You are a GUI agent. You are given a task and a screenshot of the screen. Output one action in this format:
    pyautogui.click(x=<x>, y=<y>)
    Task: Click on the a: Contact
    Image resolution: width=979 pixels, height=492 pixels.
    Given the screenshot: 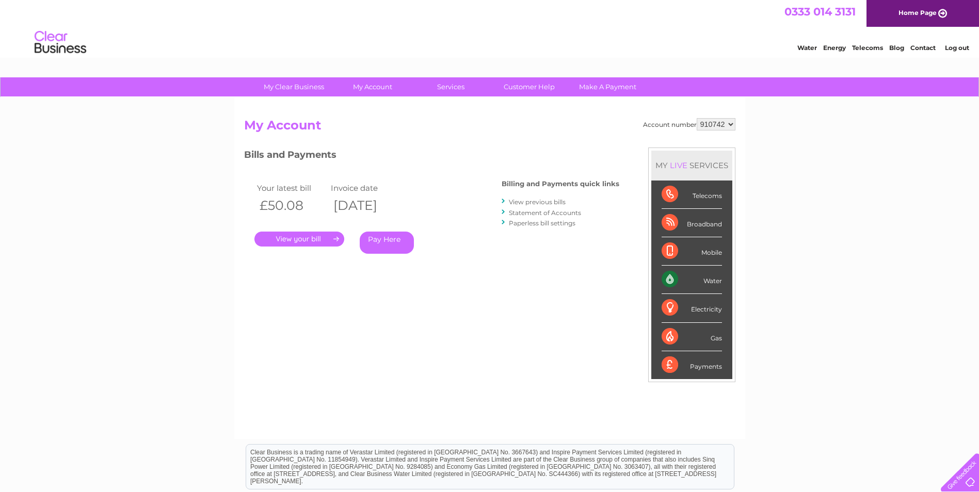 What is the action you would take?
    pyautogui.click(x=922, y=47)
    